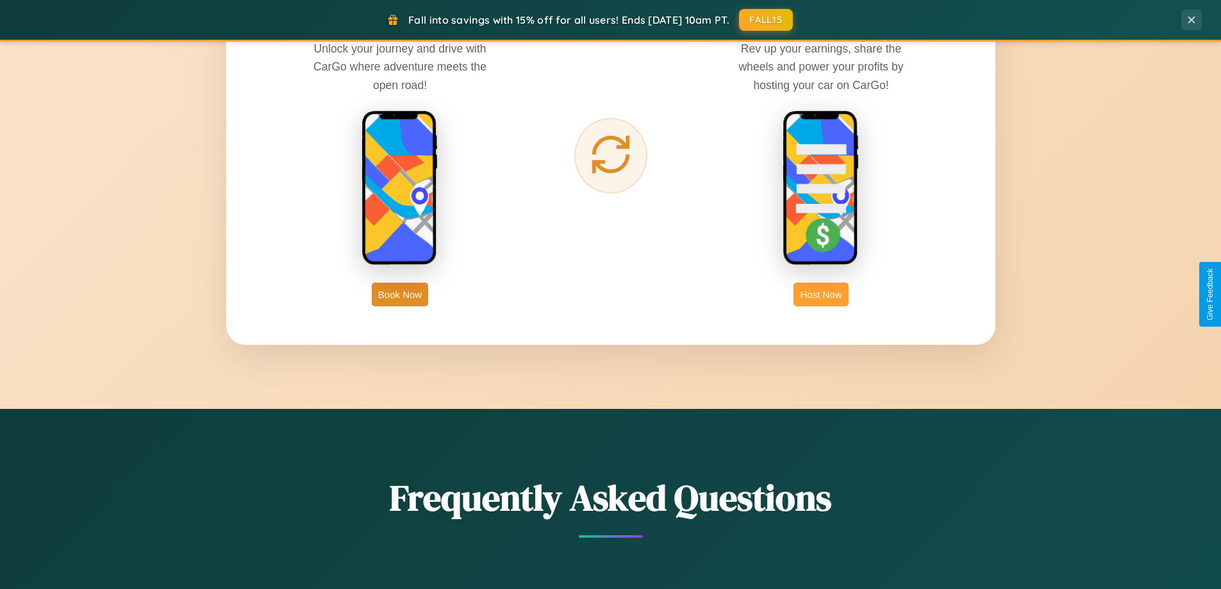 Image resolution: width=1221 pixels, height=589 pixels. I want to click on button: FALL15, so click(766, 20).